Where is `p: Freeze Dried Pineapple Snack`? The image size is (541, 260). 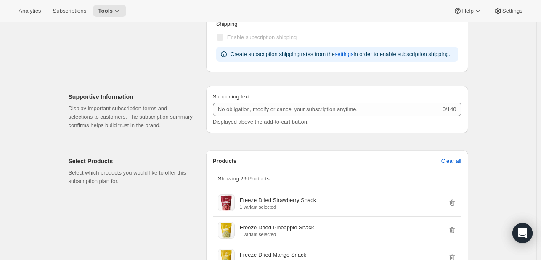 p: Freeze Dried Pineapple Snack is located at coordinates (277, 227).